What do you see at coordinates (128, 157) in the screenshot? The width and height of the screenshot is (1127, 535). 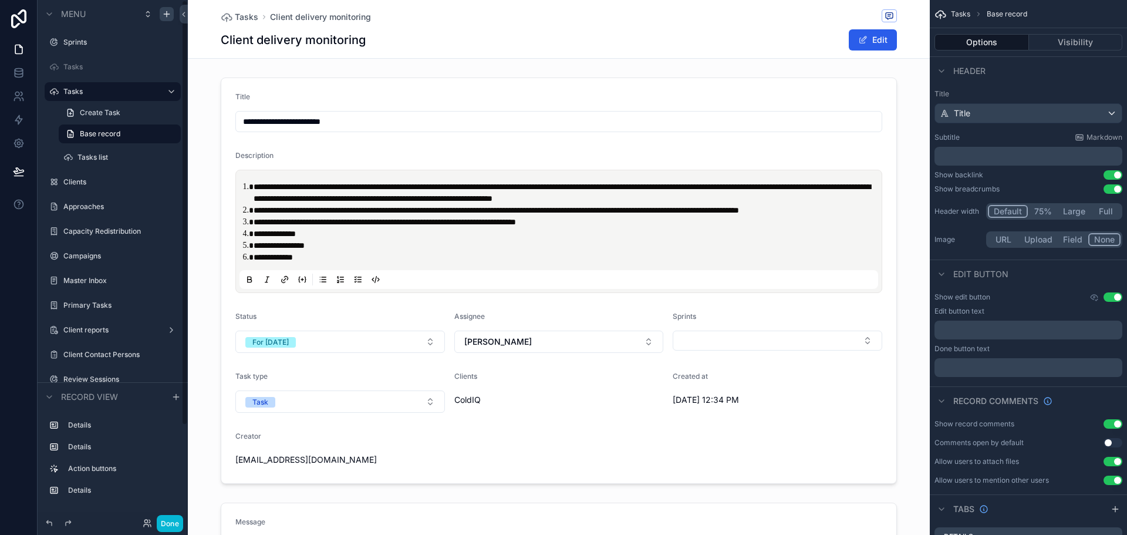 I see `a: Tasks list` at bounding box center [128, 157].